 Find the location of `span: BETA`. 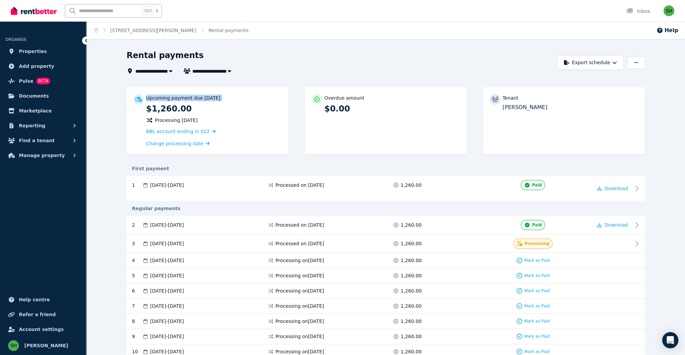

span: BETA is located at coordinates (43, 81).